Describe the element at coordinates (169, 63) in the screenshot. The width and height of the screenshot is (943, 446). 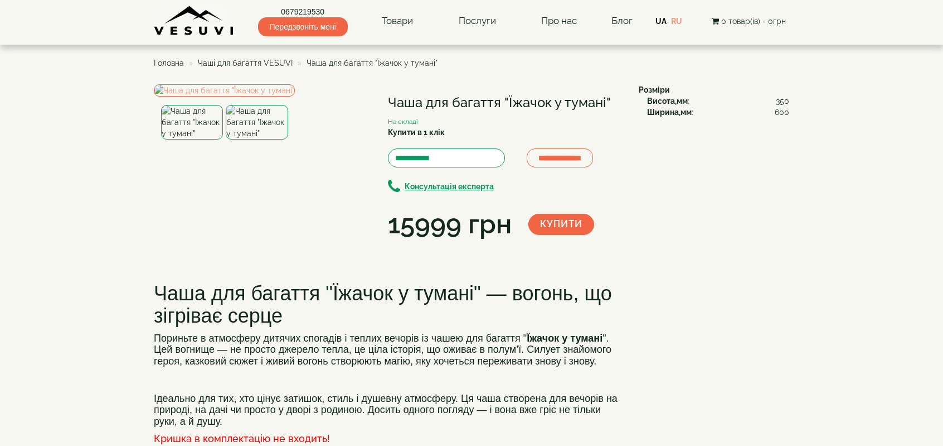
I see `a: Головна` at that location.